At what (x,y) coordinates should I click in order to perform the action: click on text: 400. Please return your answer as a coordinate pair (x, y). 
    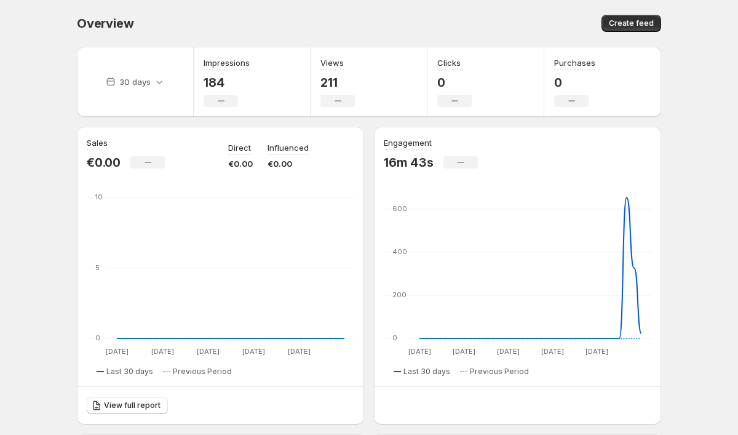
    Looking at the image, I should click on (400, 252).